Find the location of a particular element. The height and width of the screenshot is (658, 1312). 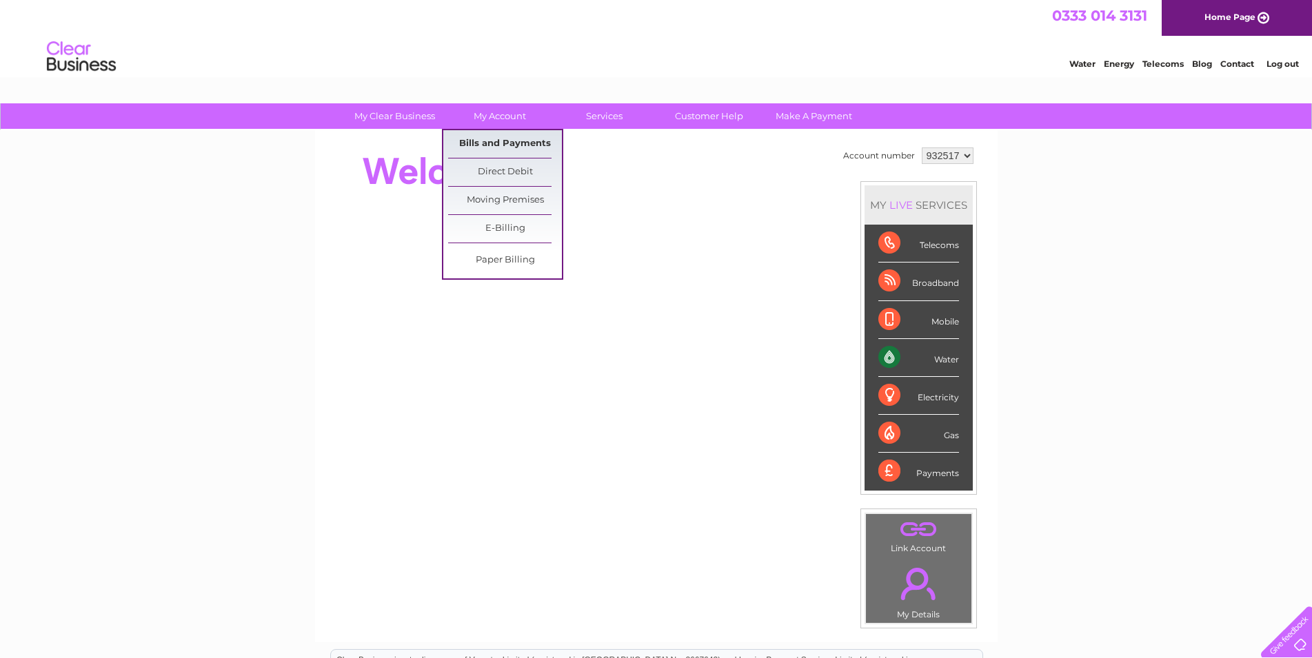

a: Blog is located at coordinates (1202, 63).